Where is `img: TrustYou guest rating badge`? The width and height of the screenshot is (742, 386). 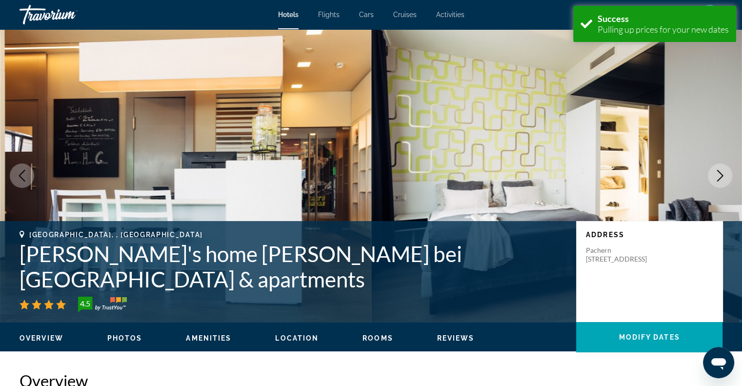
img: TrustYou guest rating badge is located at coordinates (102, 305).